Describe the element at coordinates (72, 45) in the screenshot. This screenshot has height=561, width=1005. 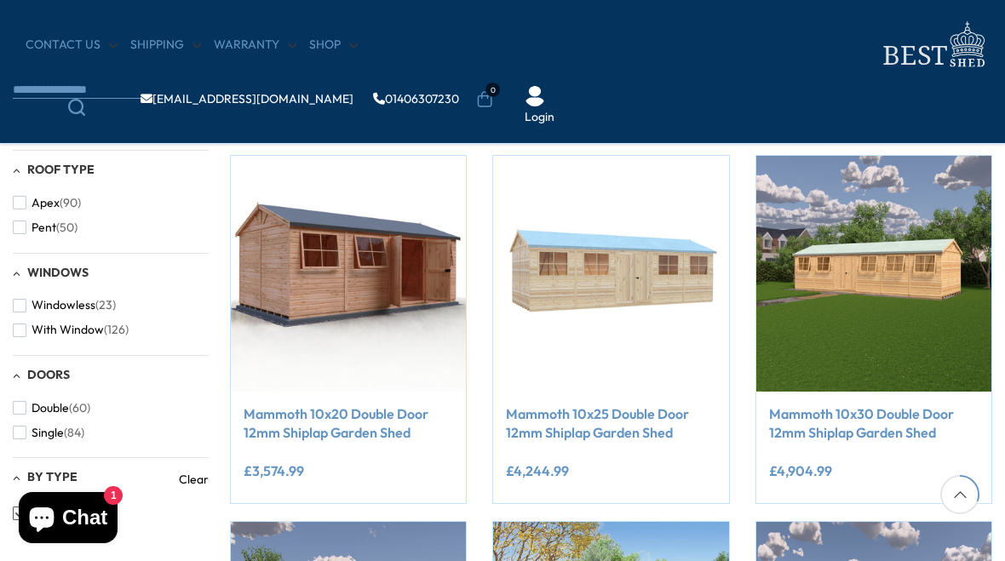
I see `a: CONTACT US` at that location.